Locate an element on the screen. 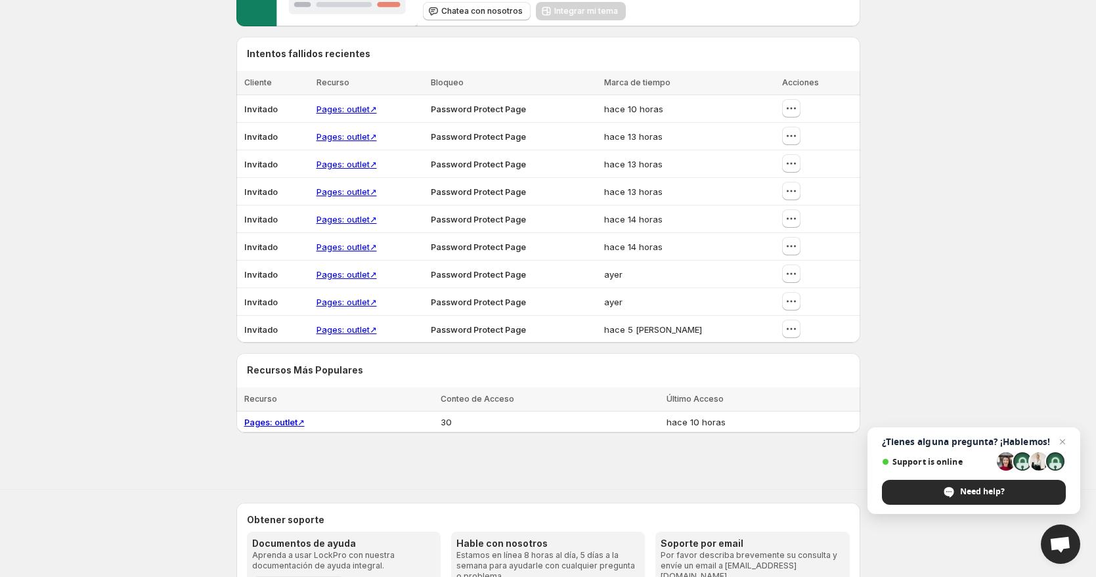 The width and height of the screenshot is (1096, 577). span: Conteo de Acceso is located at coordinates (477, 399).